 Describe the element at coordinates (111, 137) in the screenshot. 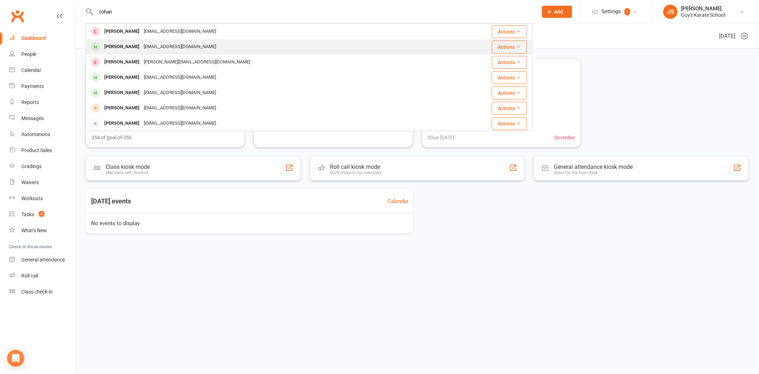

I see `span: 354 of goal of 350` at that location.